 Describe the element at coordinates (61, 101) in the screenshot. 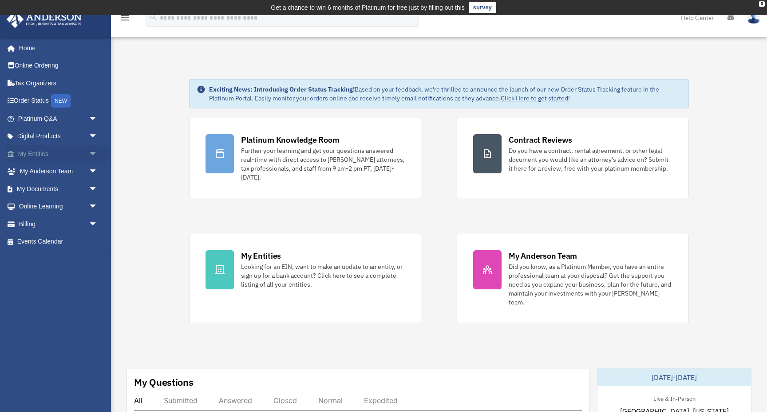

I see `div: NEW` at that location.